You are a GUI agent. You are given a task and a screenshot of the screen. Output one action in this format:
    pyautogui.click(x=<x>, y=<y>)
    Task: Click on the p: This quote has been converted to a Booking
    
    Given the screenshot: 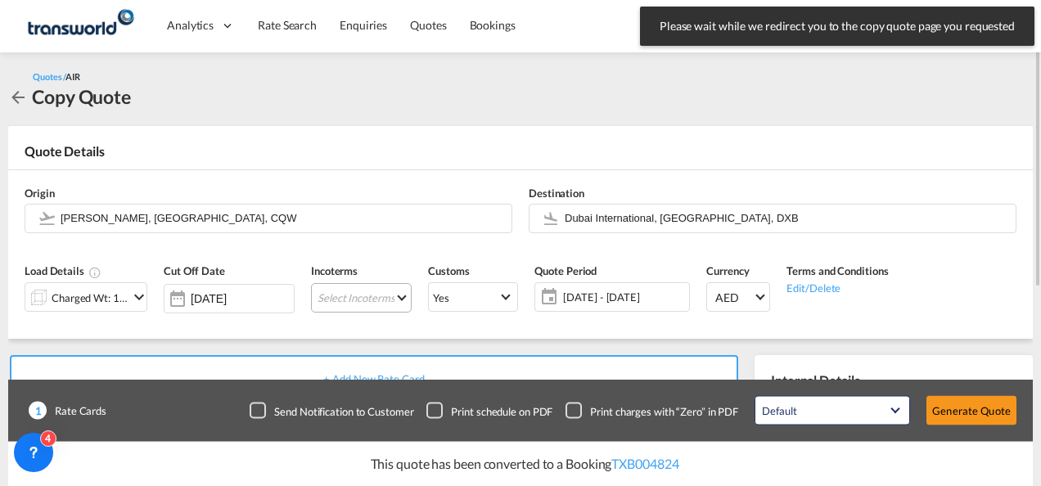 What is the action you would take?
    pyautogui.click(x=521, y=464)
    